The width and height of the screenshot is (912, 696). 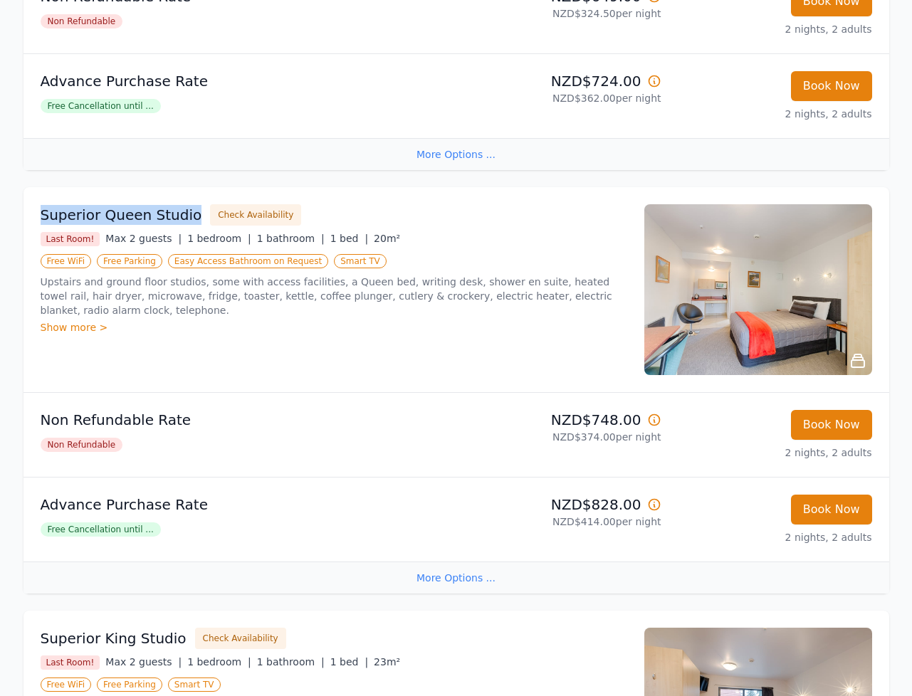 What do you see at coordinates (334, 328) in the screenshot?
I see `div: Show more >` at bounding box center [334, 328].